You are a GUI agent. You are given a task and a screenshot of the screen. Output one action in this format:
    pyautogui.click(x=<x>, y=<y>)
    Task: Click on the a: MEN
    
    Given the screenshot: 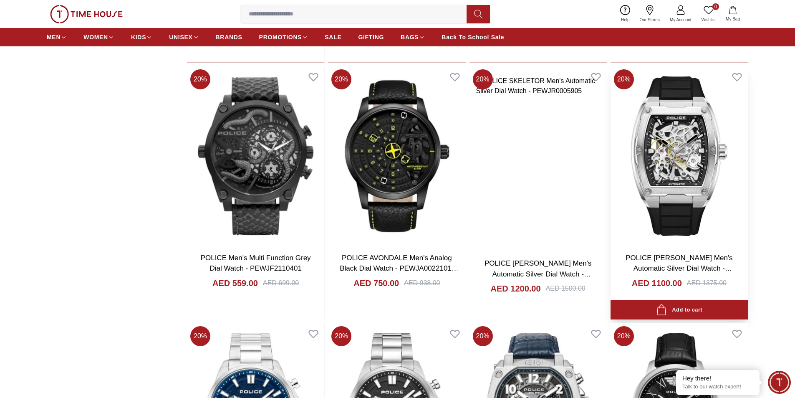 What is the action you would take?
    pyautogui.click(x=57, y=37)
    